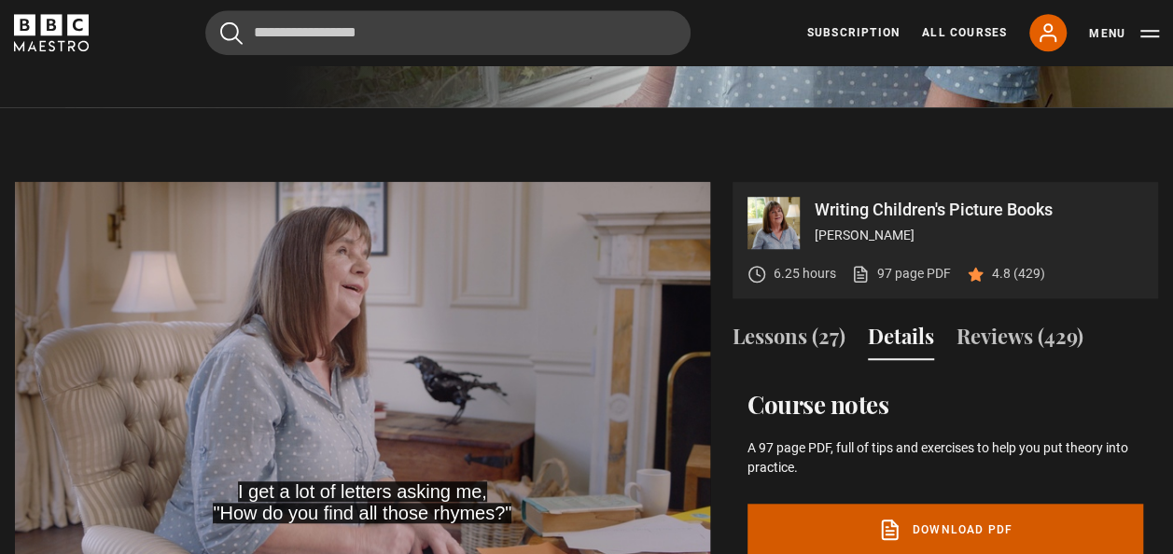  What do you see at coordinates (51, 33) in the screenshot?
I see `a: BBC Maestro` at bounding box center [51, 33].